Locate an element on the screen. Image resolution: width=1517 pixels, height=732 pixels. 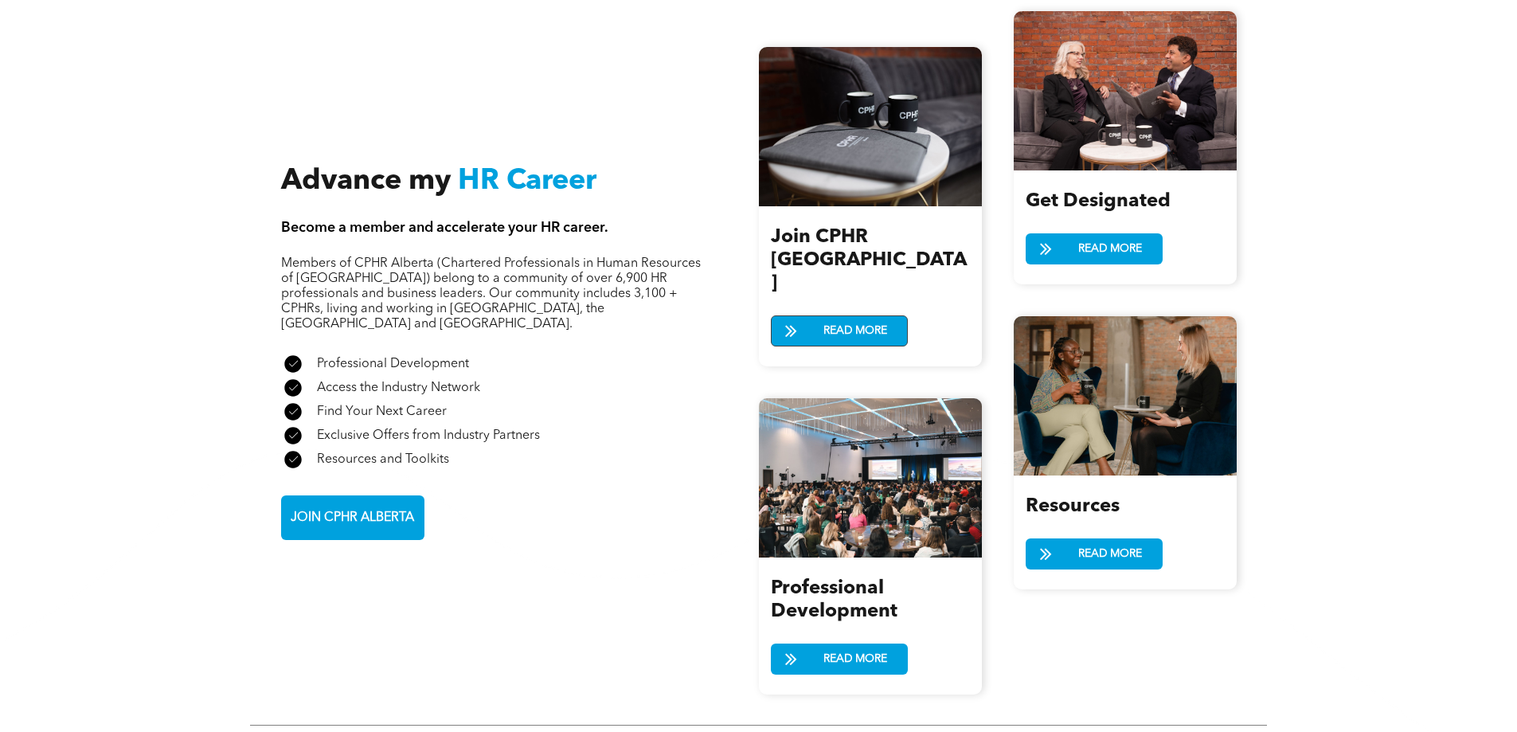
span: Resources and Toolkits is located at coordinates (383, 459).